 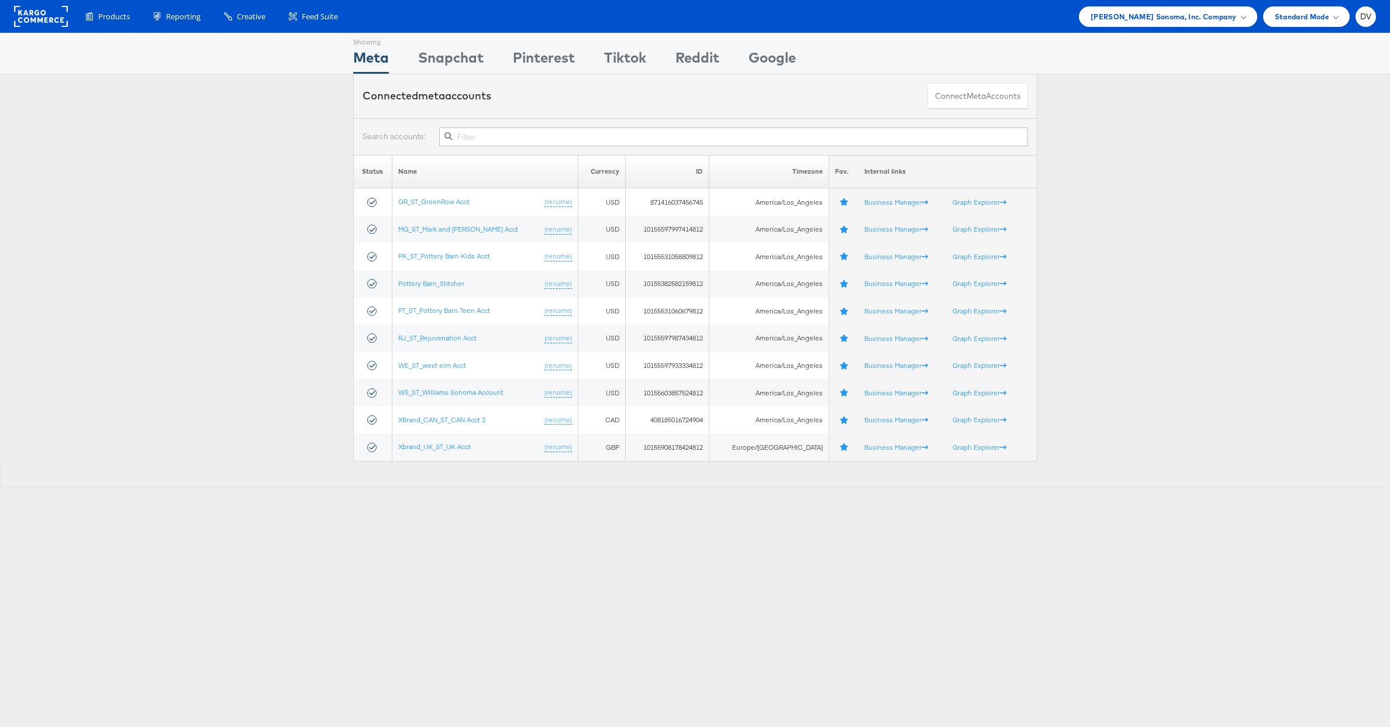 What do you see at coordinates (427, 96) in the screenshot?
I see `div: Connected accounts` at bounding box center [427, 96].